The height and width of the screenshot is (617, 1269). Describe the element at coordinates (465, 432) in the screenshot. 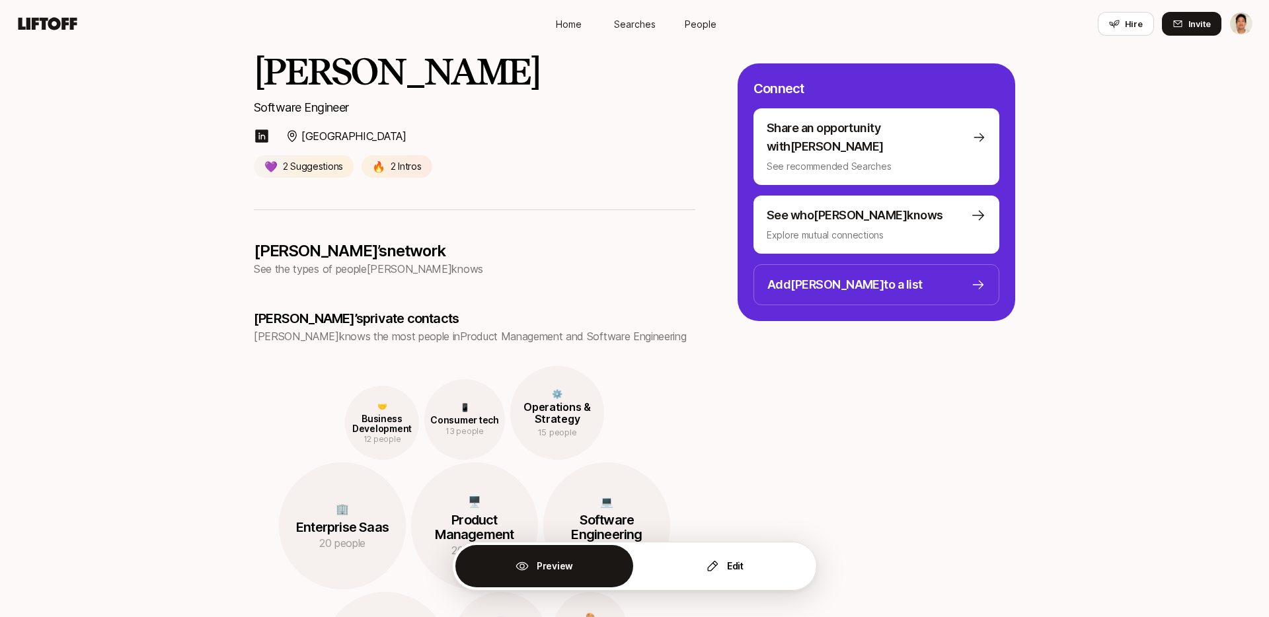

I see `p: 13 people` at that location.